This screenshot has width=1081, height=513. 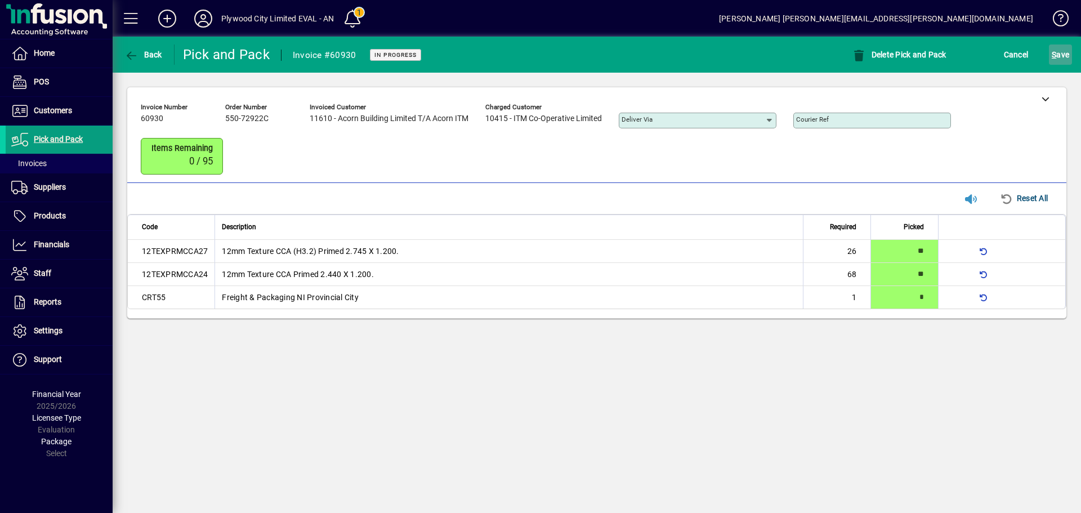 I want to click on span: S, so click(x=1054, y=55).